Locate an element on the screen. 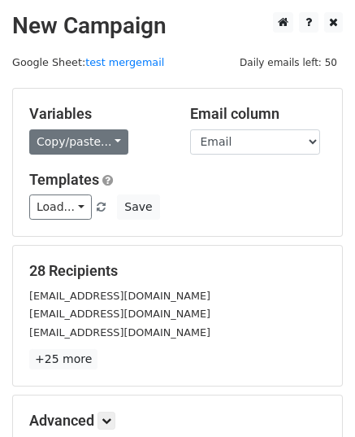 This screenshot has height=437, width=355. h5: Email column is located at coordinates (259, 114).